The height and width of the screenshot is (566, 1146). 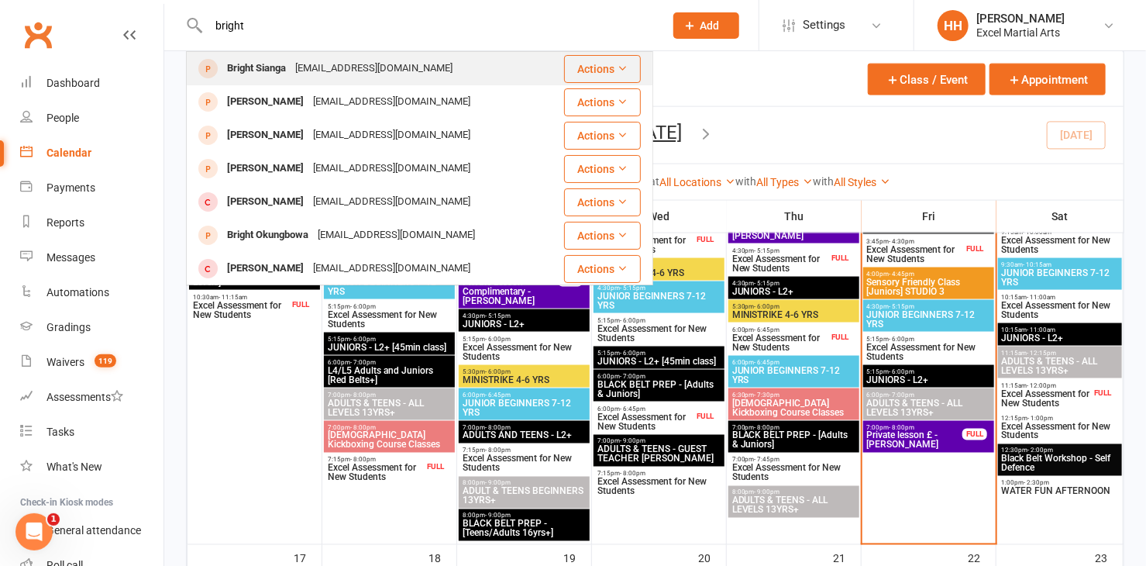 I want to click on span: Search for help, so click(x=78, y=271).